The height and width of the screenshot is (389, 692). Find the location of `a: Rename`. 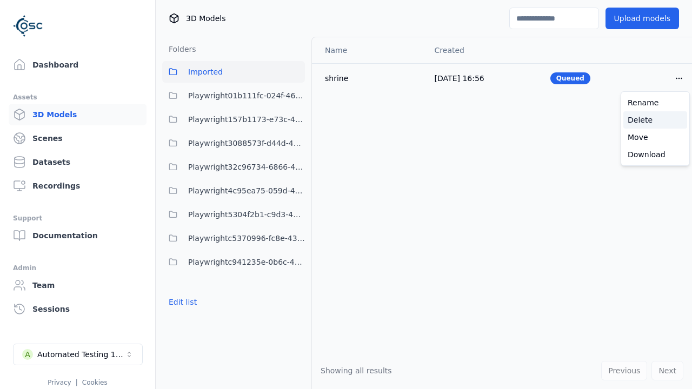

a: Rename is located at coordinates (655, 103).